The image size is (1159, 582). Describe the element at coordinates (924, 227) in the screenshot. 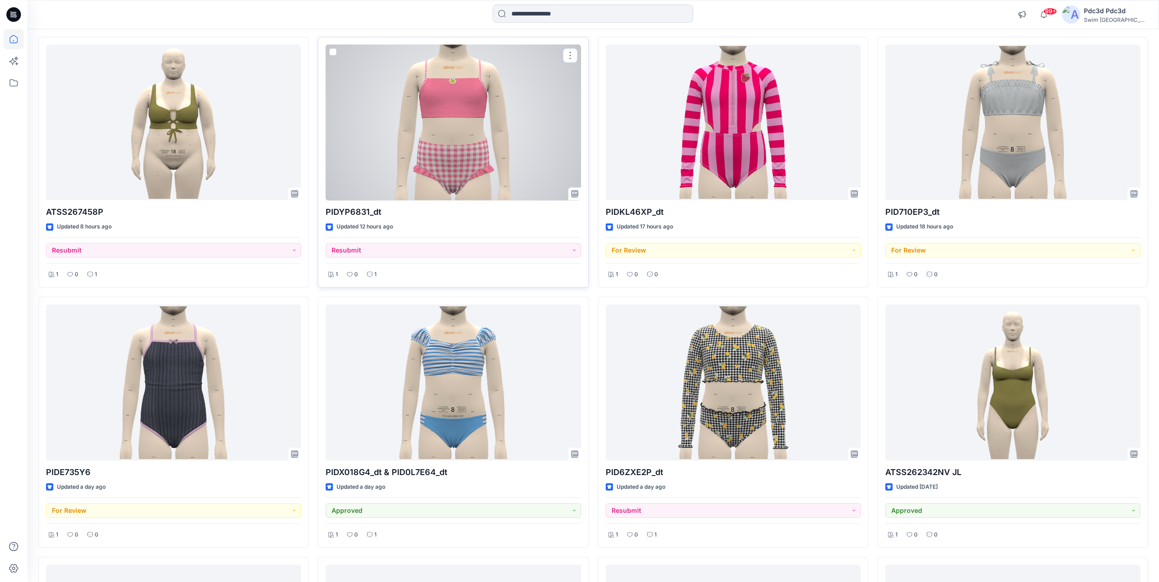

I see `p: Updated 18 hours ago` at that location.